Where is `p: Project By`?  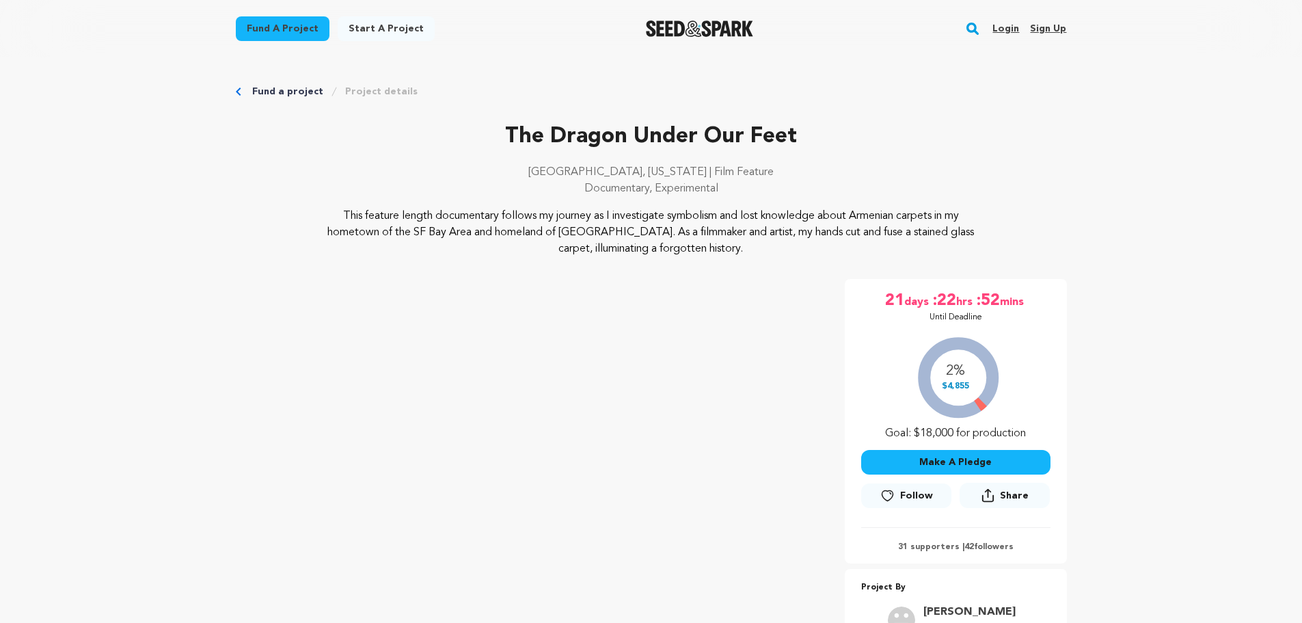 p: Project By is located at coordinates (955, 587).